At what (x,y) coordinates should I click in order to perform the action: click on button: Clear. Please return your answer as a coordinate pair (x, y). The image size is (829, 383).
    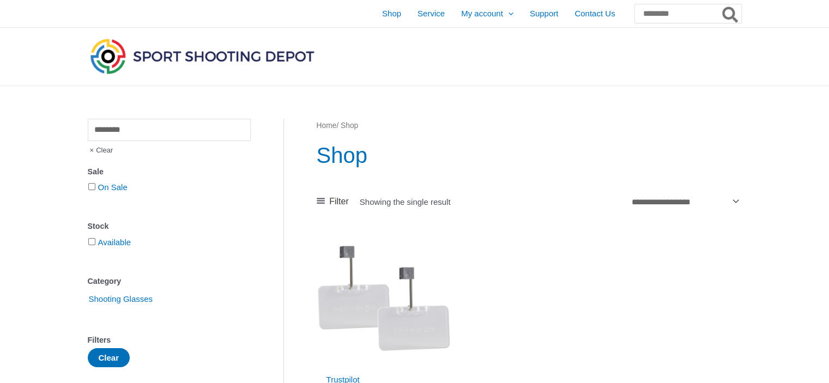
    Looking at the image, I should click on (109, 357).